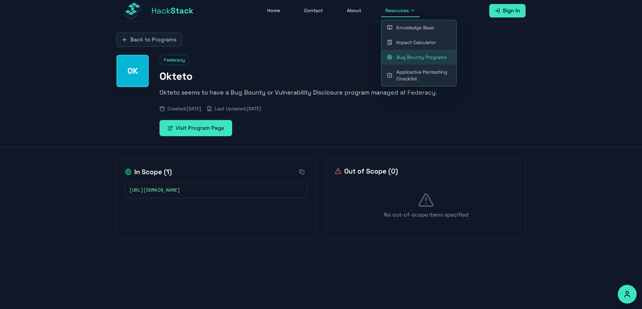 This screenshot has height=309, width=642. What do you see at coordinates (273, 11) in the screenshot?
I see `a: Home` at bounding box center [273, 11].